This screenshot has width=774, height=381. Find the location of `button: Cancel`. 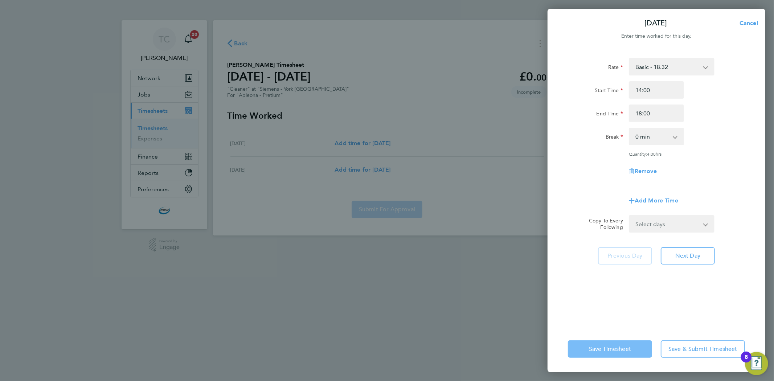

button: Cancel is located at coordinates (746, 23).